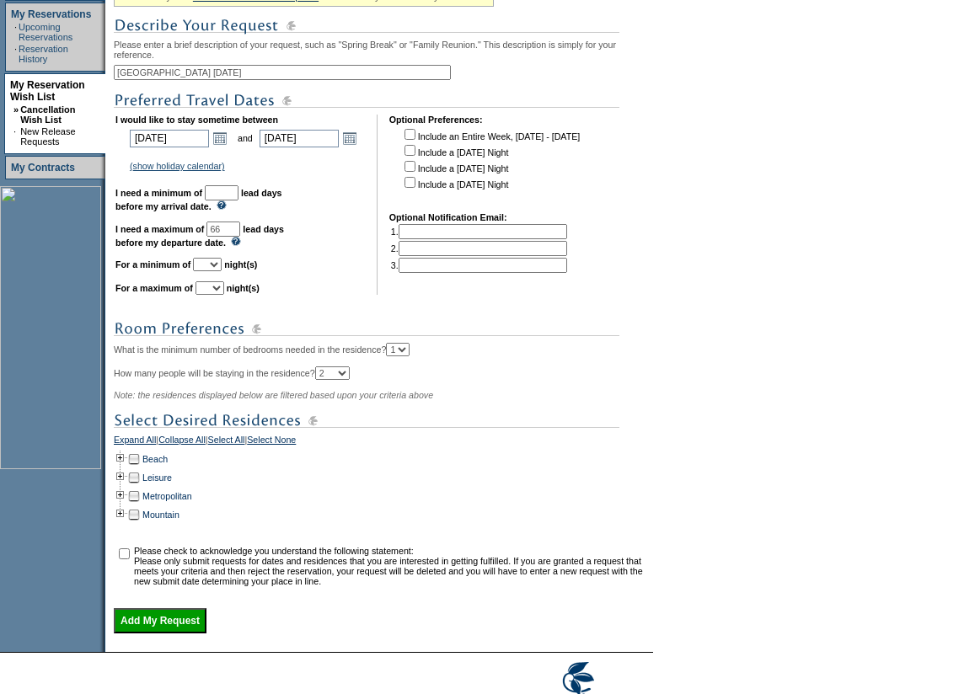 Image resolution: width=959 pixels, height=694 pixels. Describe the element at coordinates (46, 32) in the screenshot. I see `a: Upcoming Reservations` at that location.